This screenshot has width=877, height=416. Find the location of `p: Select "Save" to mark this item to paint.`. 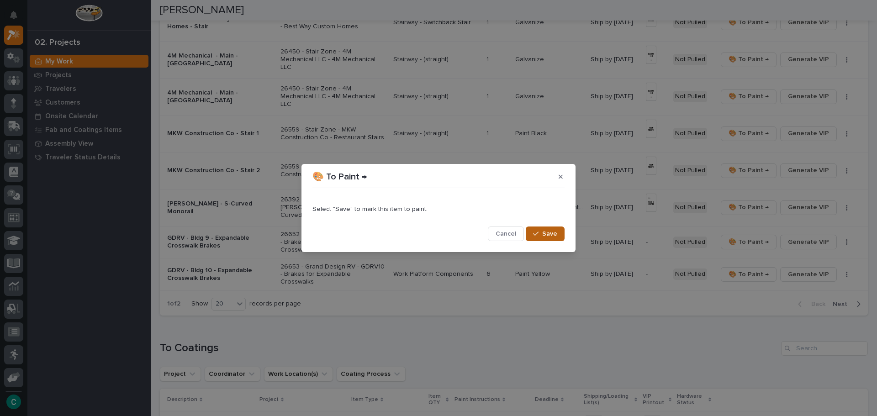

p: Select "Save" to mark this item to paint. is located at coordinates (438, 209).